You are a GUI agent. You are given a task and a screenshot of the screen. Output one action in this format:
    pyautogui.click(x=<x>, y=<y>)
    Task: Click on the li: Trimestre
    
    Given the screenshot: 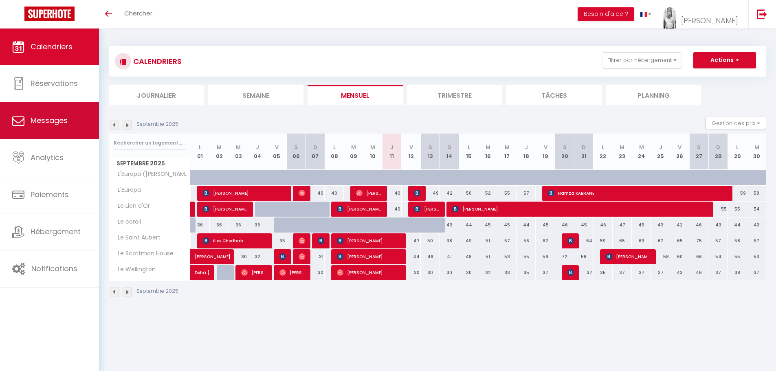 What is the action you would take?
    pyautogui.click(x=455, y=94)
    